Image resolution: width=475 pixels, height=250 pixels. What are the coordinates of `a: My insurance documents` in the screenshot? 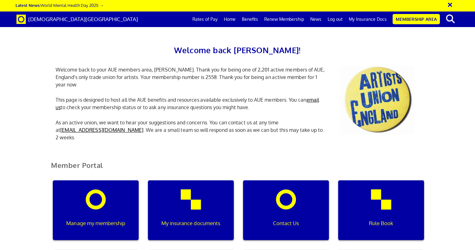 It's located at (191, 215).